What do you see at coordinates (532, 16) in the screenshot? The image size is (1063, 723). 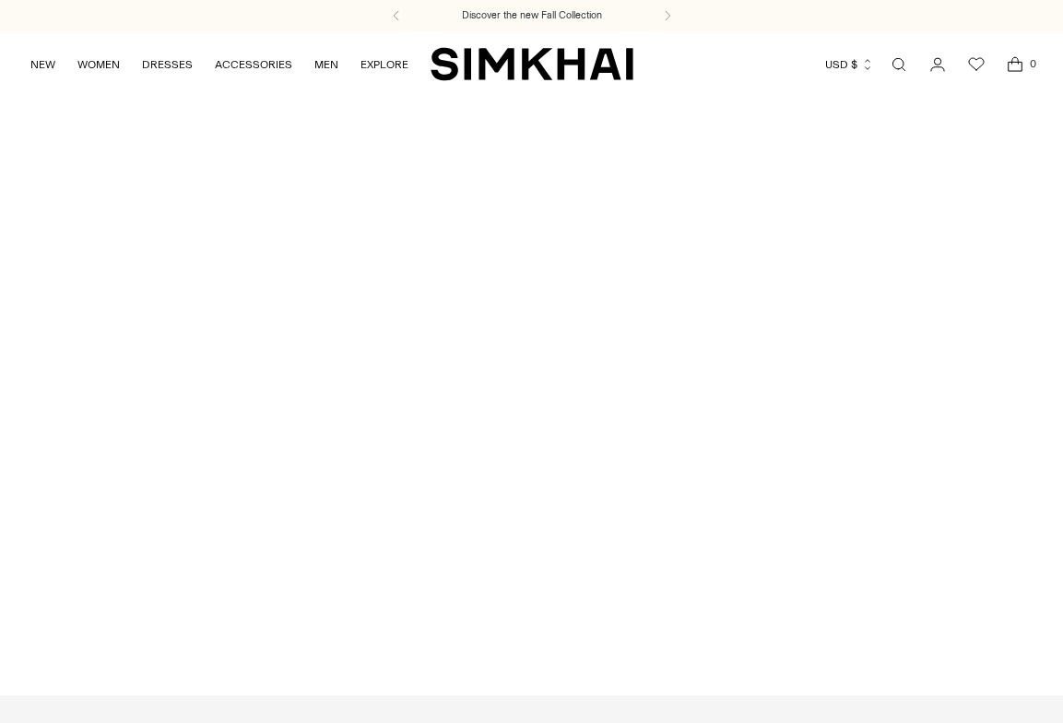 I see `h3: Discover the new Fall Collection` at bounding box center [532, 16].